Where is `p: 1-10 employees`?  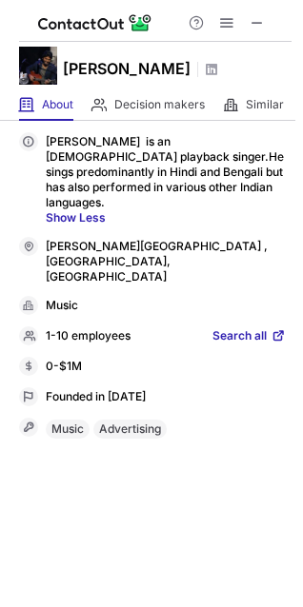 p: 1-10 employees is located at coordinates (88, 337).